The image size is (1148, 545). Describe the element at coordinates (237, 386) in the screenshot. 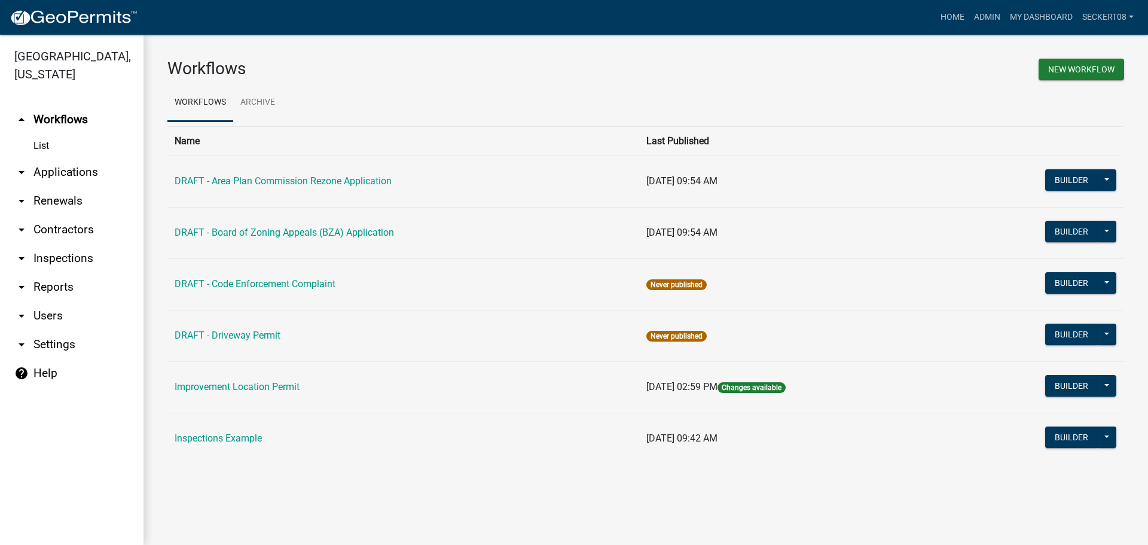

I see `a: Improvement Location Permit` at that location.